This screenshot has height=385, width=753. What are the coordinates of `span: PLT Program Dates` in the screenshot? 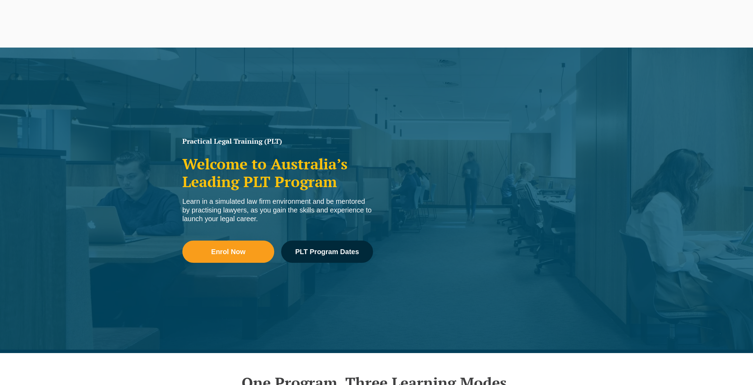 It's located at (327, 251).